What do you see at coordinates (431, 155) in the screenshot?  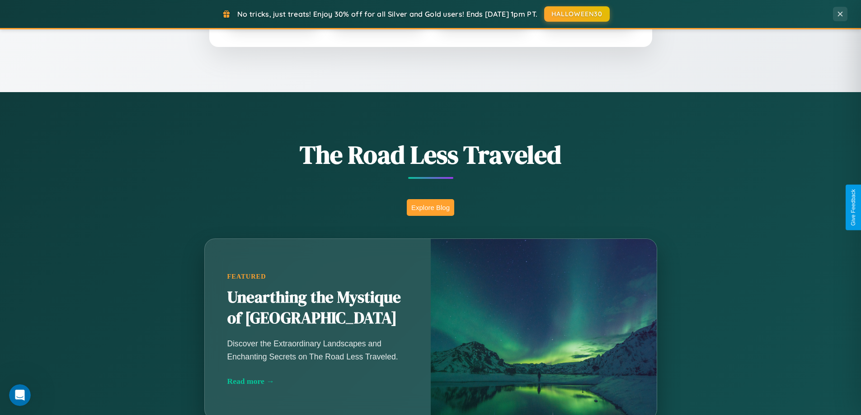 I see `h1: The Road Less Traveled` at bounding box center [431, 155].